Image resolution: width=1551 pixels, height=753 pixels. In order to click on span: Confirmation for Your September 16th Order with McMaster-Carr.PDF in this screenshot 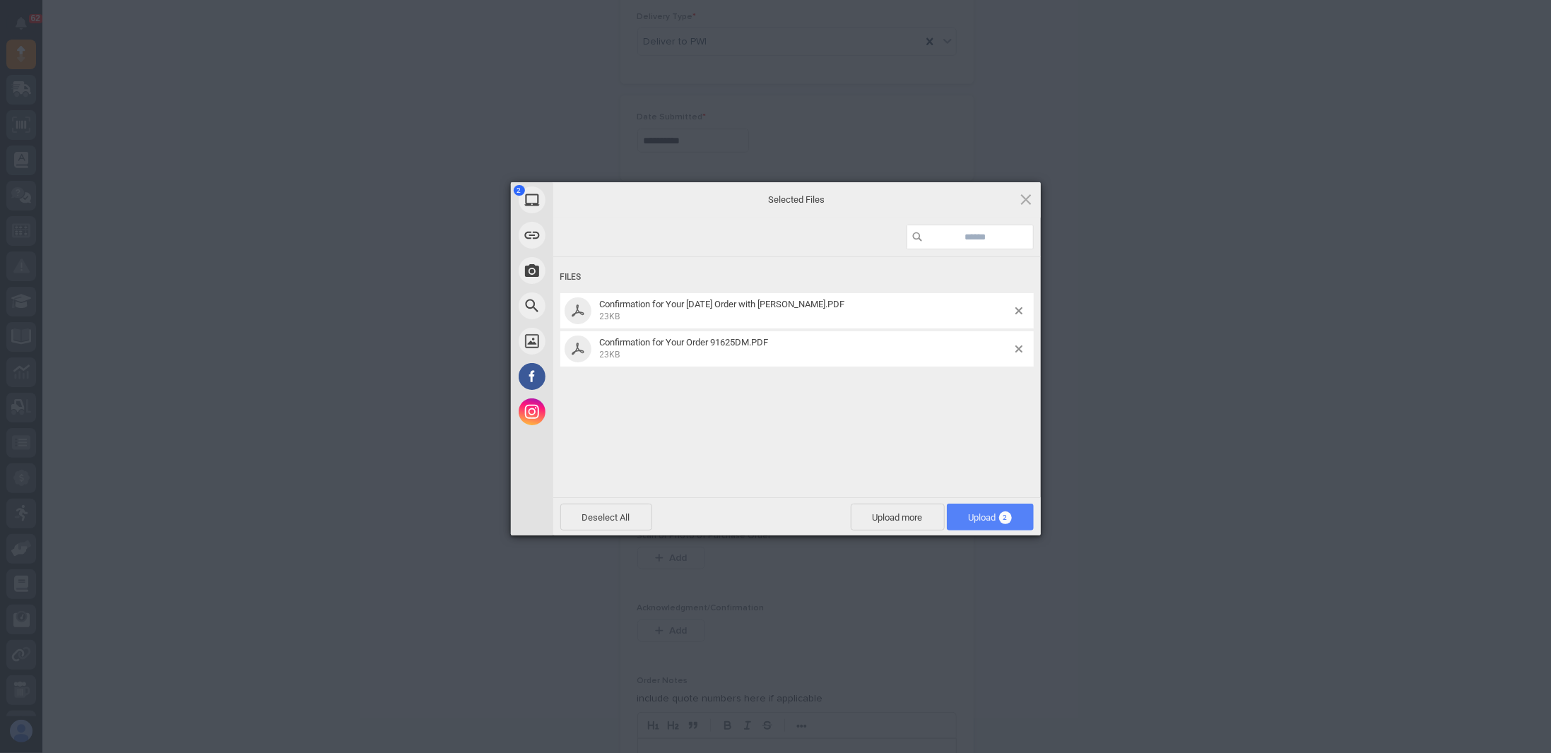, I will do `click(806, 310)`.